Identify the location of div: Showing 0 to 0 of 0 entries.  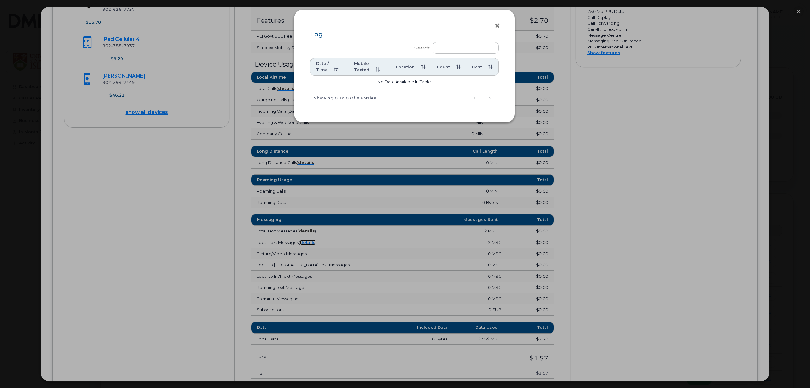
(343, 98).